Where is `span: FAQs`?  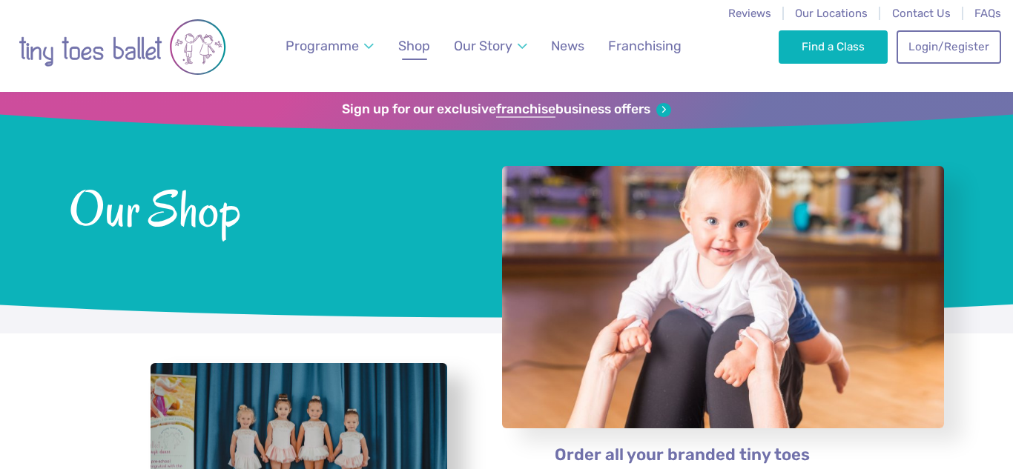 span: FAQs is located at coordinates (988, 13).